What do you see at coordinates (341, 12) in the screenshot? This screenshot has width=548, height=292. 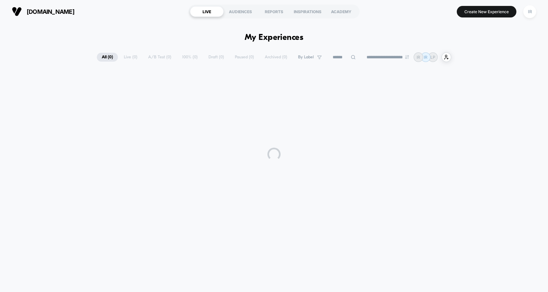 I see `div: ACADEMY` at bounding box center [341, 12].